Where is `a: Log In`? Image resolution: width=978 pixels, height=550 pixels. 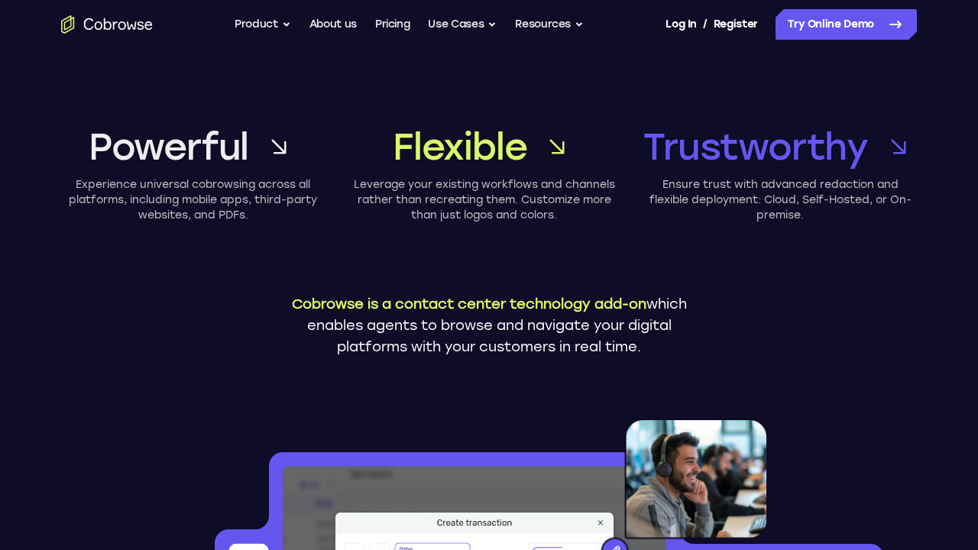 a: Log In is located at coordinates (681, 24).